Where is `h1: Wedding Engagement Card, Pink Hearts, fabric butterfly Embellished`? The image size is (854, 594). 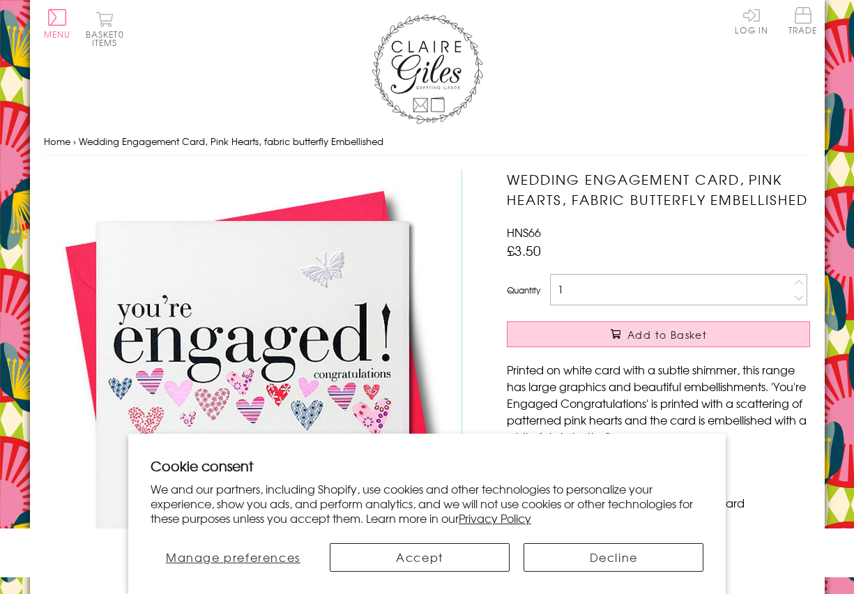
h1: Wedding Engagement Card, Pink Hearts, fabric butterfly Embellished is located at coordinates (658, 190).